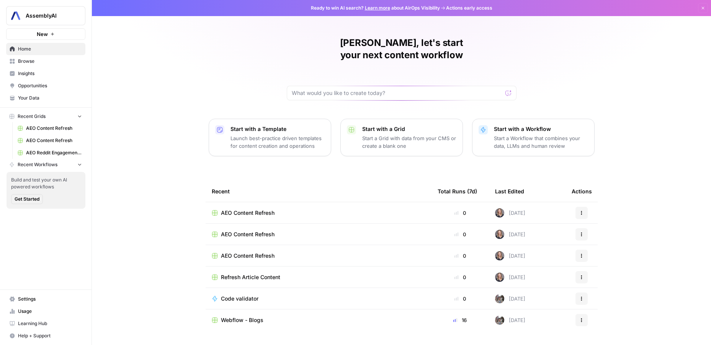  Describe the element at coordinates (46, 16) in the screenshot. I see `button: Workspace: AssemblyAI` at that location.